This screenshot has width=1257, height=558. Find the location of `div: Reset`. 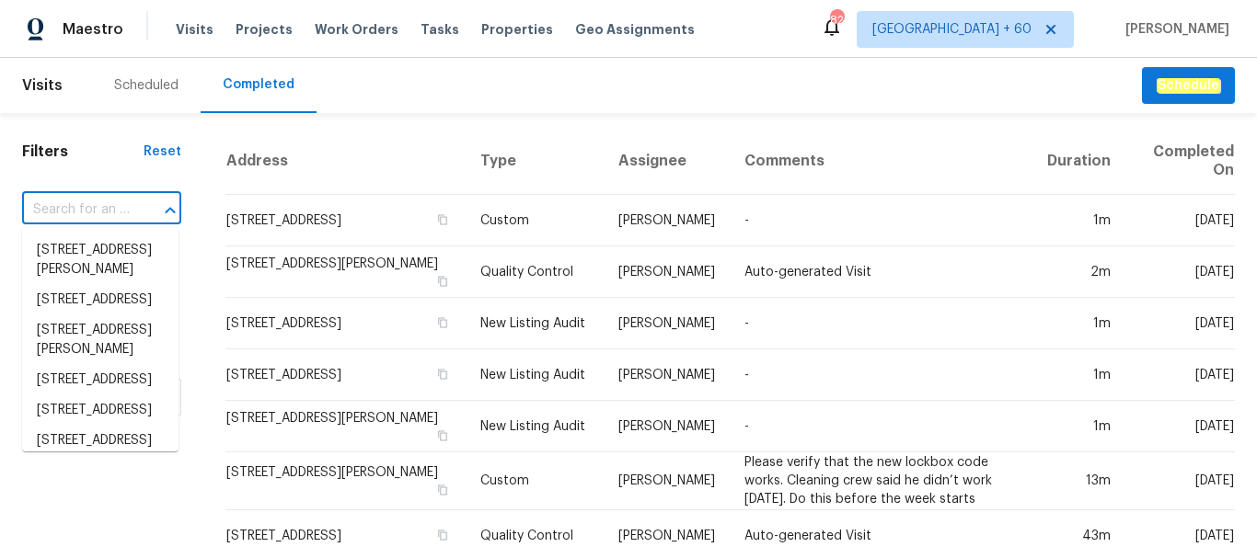

div: Reset is located at coordinates (162, 152).